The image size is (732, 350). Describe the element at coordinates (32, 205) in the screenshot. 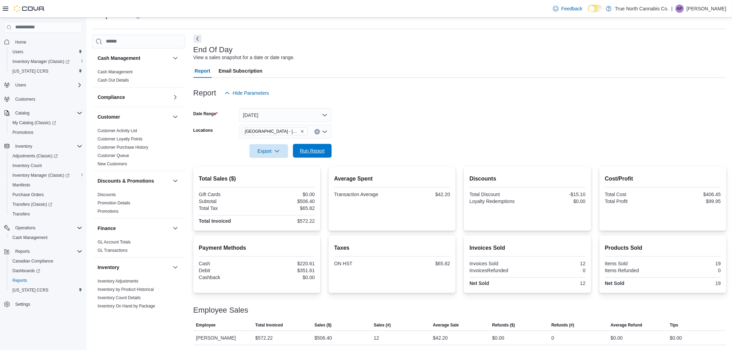

I see `span: Transfers (Classic)` at that location.